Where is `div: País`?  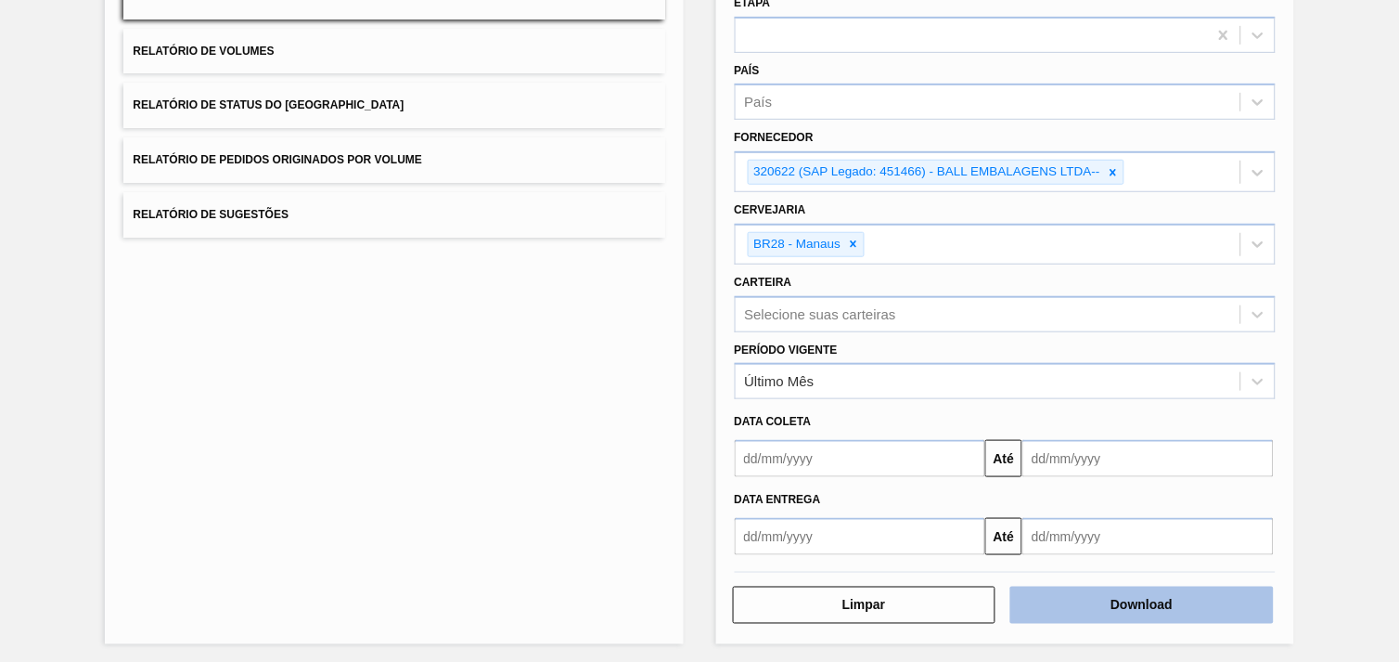
div: País is located at coordinates (759, 102).